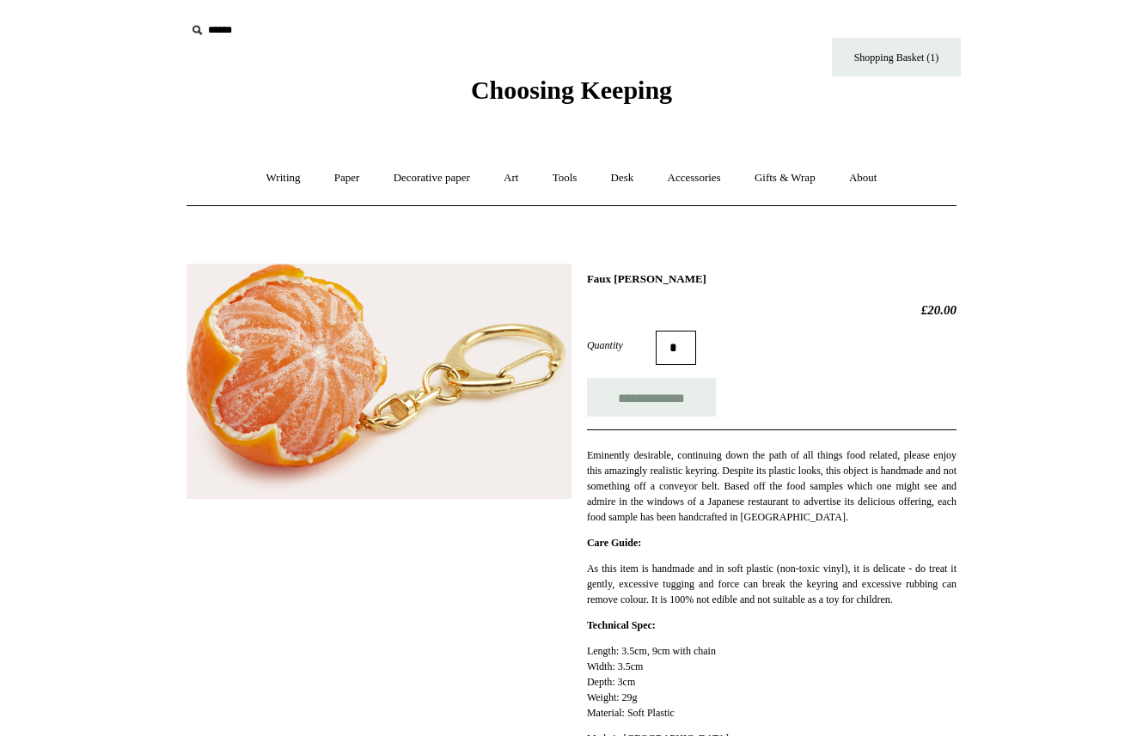  I want to click on strong: Technical Spec:, so click(621, 626).